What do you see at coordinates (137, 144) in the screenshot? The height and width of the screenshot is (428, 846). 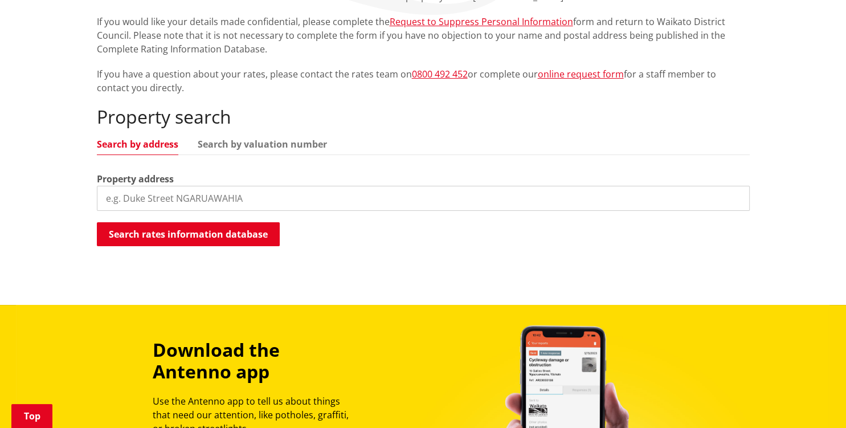 I see `a: Search by address` at bounding box center [137, 144].